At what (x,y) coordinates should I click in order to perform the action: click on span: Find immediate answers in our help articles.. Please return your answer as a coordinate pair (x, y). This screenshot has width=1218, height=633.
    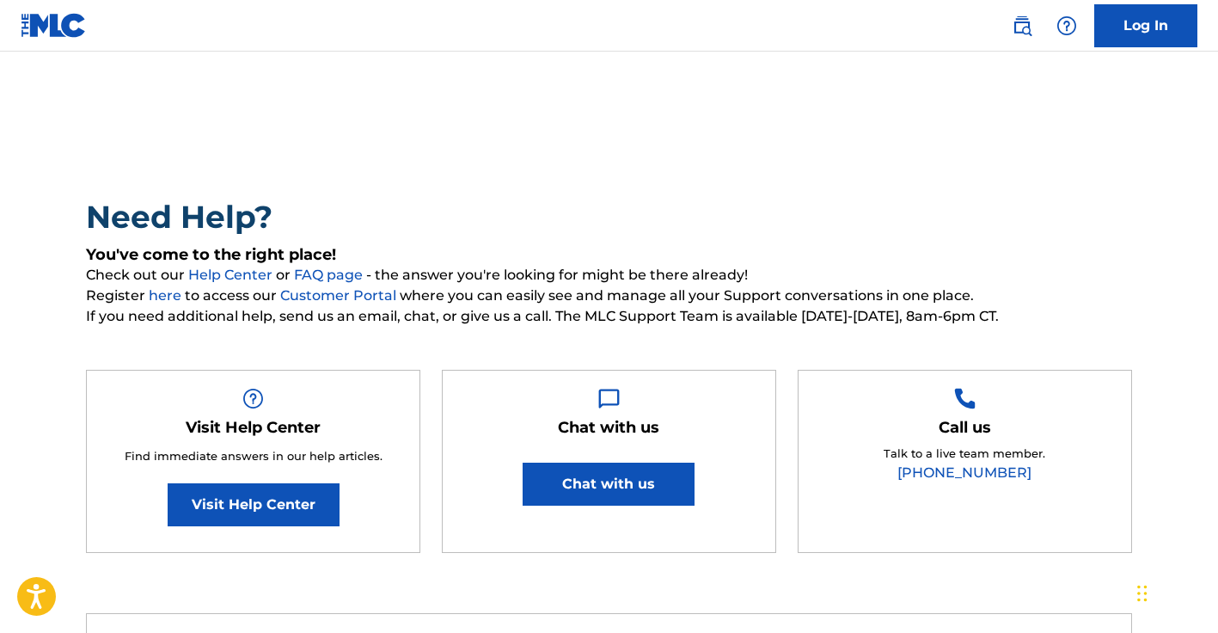
    Looking at the image, I should click on (254, 456).